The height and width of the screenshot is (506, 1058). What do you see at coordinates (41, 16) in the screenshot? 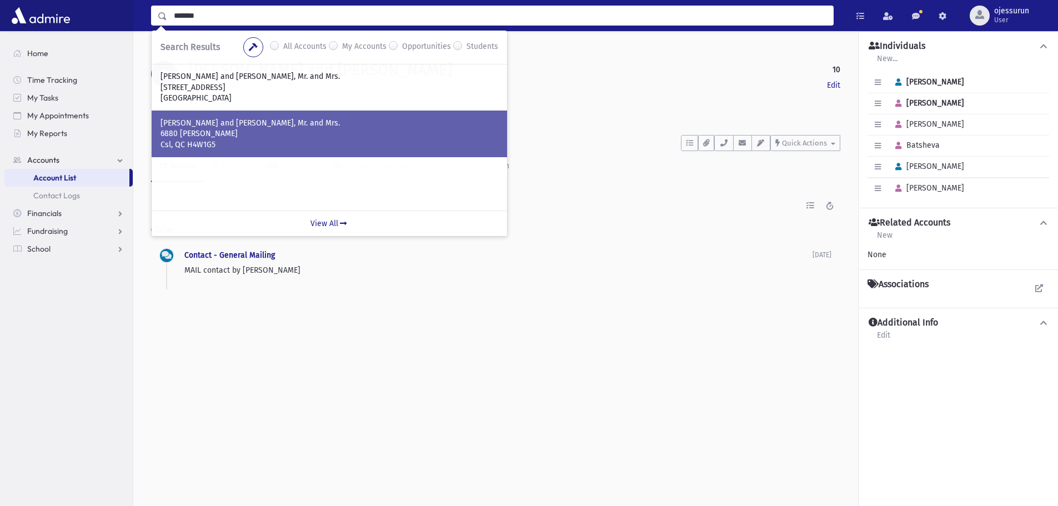
I see `img: AdmirePro` at bounding box center [41, 16].